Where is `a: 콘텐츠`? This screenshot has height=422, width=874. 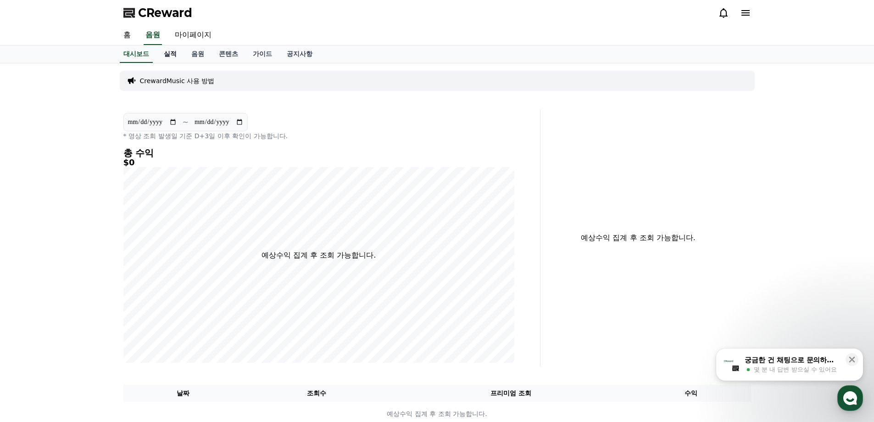 a: 콘텐츠 is located at coordinates (229, 54).